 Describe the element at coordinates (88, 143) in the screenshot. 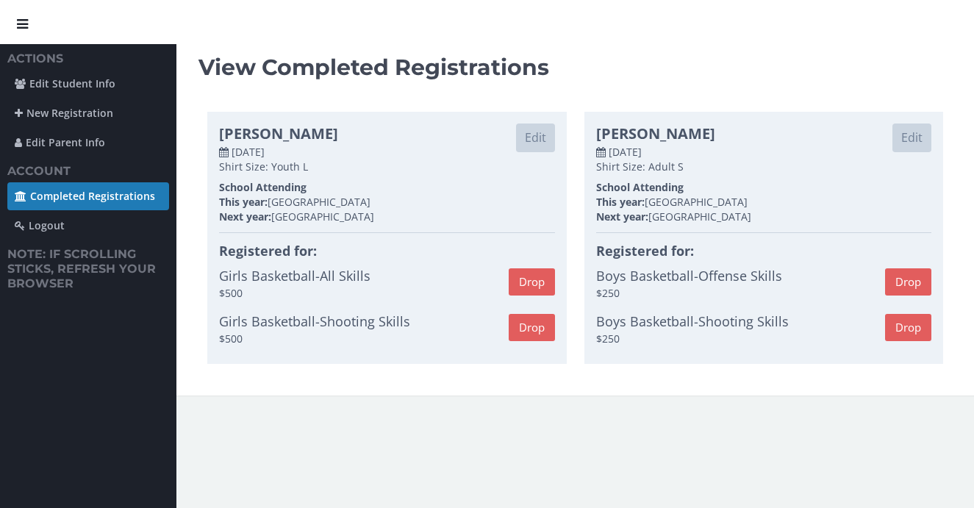

I see `a: Edit Parent Info` at that location.